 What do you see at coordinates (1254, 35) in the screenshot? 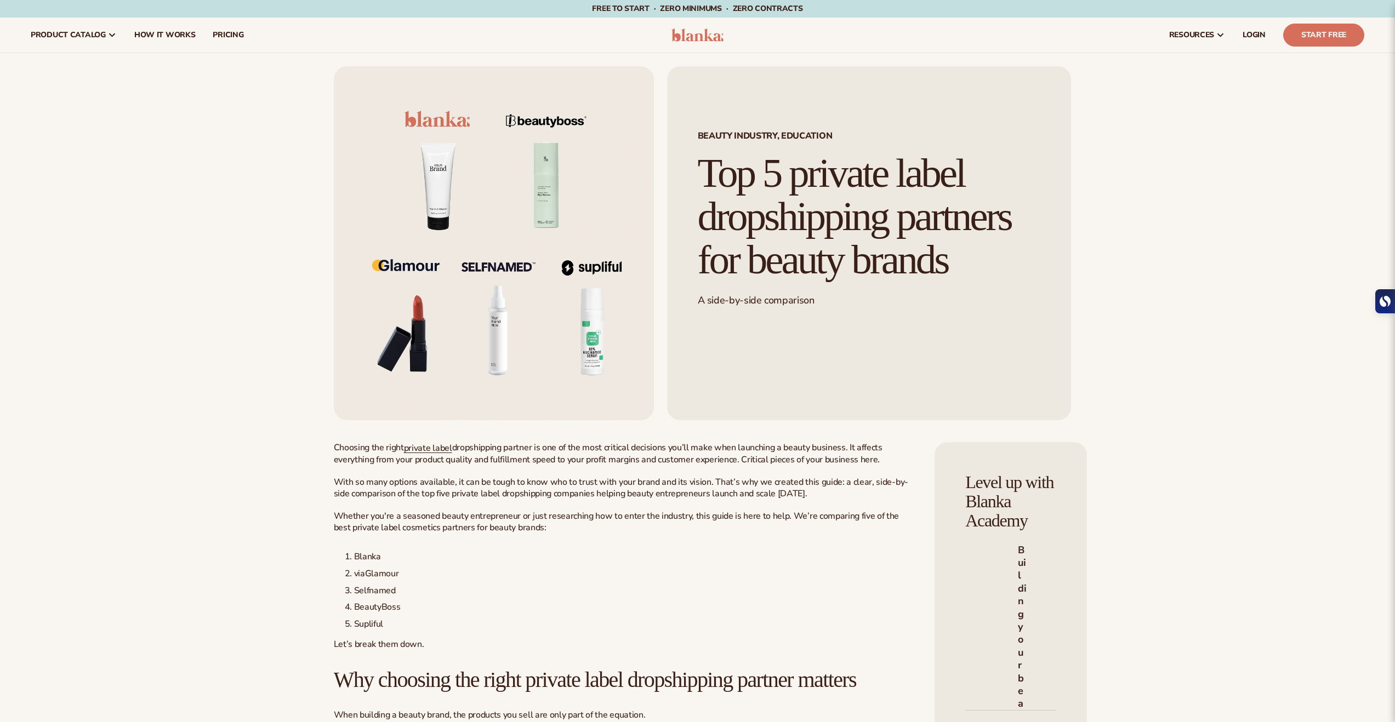
I see `span: LOGIN` at bounding box center [1254, 35].